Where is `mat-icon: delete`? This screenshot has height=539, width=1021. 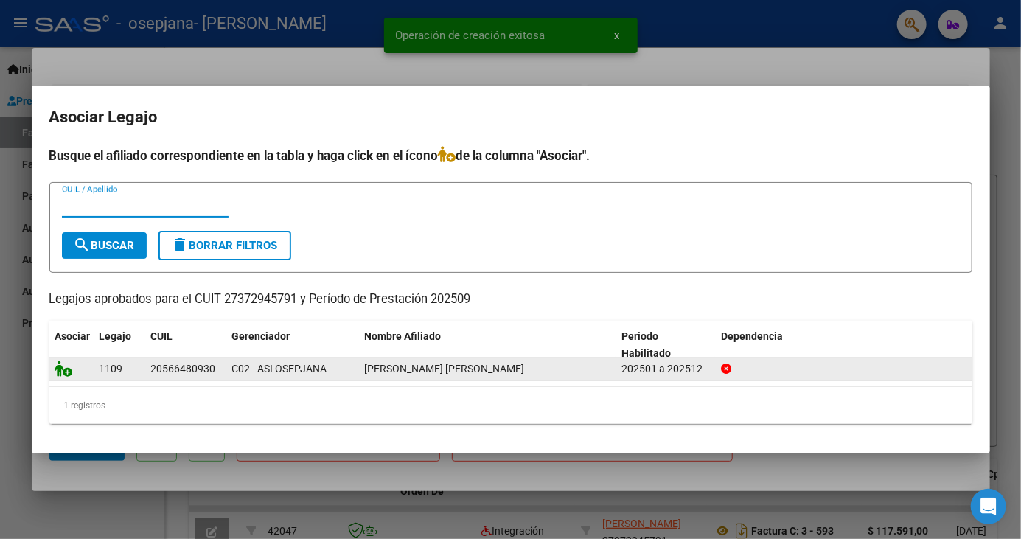
mat-icon: delete is located at coordinates (181, 245).